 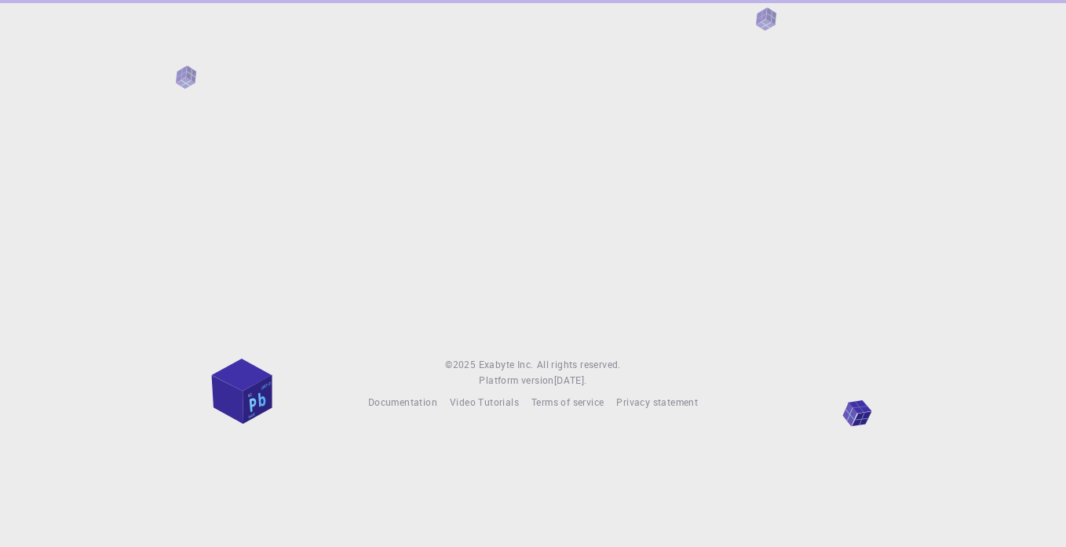 What do you see at coordinates (485, 403) in the screenshot?
I see `a: Video Tutorials` at bounding box center [485, 403].